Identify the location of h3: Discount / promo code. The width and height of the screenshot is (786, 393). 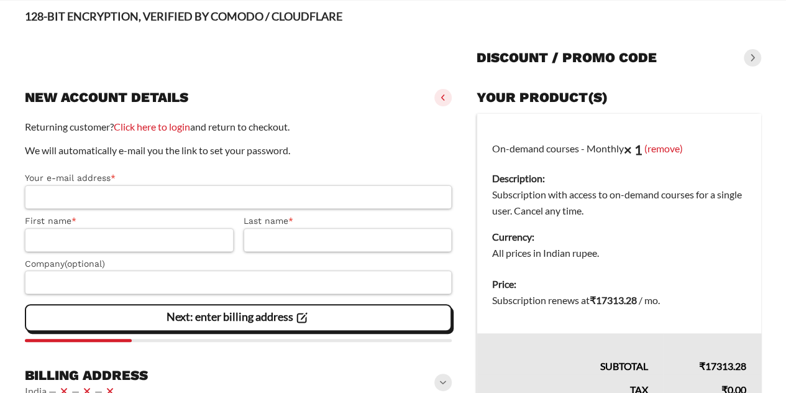
(567, 58).